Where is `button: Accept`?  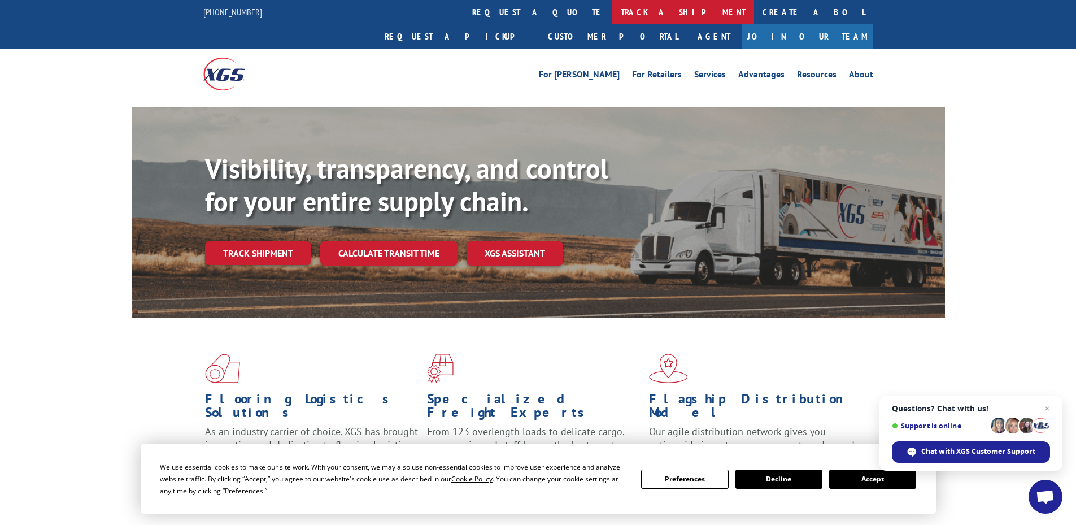
button: Accept is located at coordinates (872, 479).